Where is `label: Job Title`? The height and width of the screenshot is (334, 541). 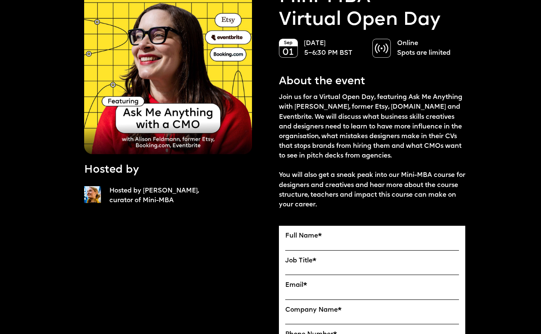
label: Job Title is located at coordinates (372, 261).